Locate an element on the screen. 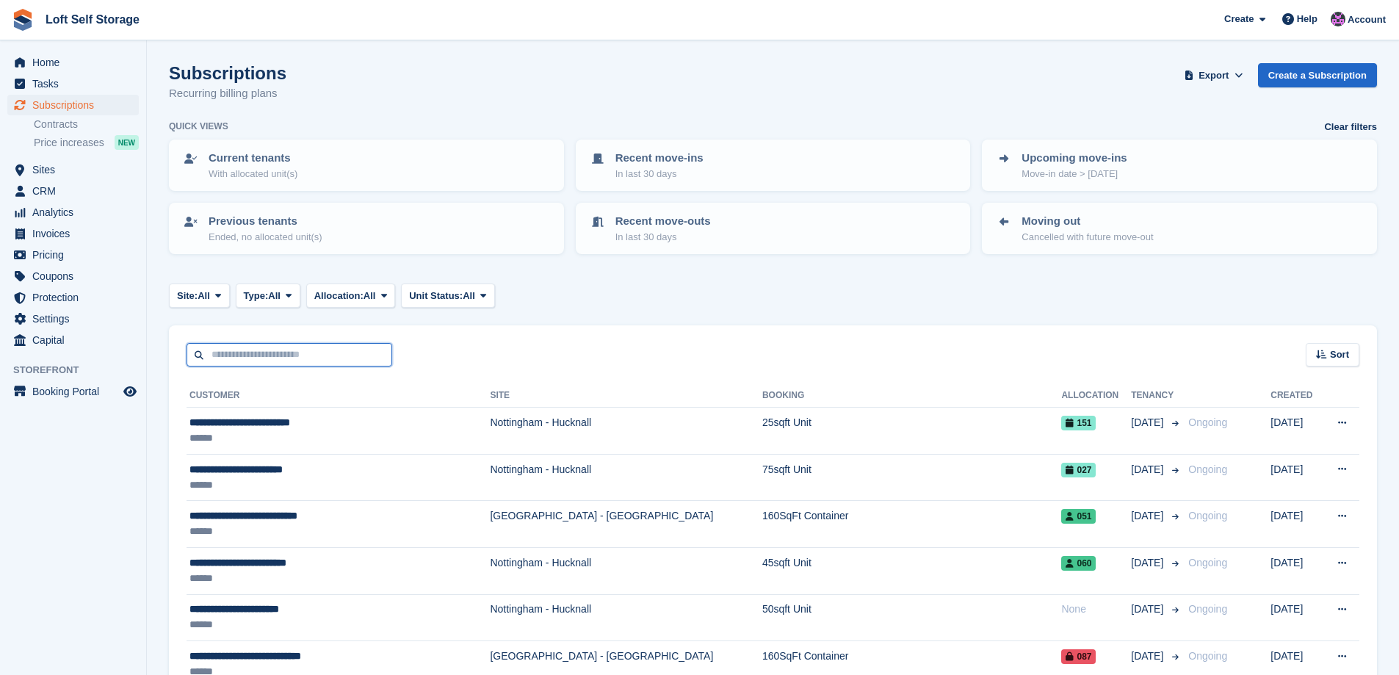 Image resolution: width=1399 pixels, height=675 pixels. td: 75sqft Unit is located at coordinates (912, 477).